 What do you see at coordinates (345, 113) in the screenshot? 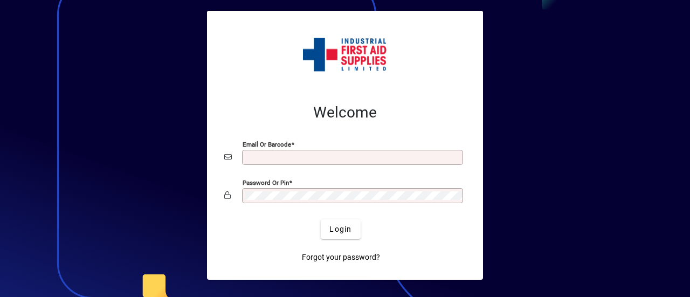
I see `h2: Welcome` at bounding box center [345, 113].